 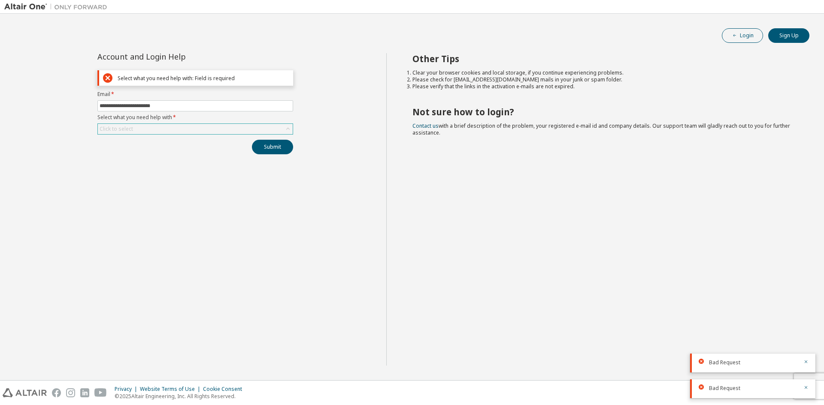 I want to click on h2: Not sure how to login?, so click(x=603, y=112).